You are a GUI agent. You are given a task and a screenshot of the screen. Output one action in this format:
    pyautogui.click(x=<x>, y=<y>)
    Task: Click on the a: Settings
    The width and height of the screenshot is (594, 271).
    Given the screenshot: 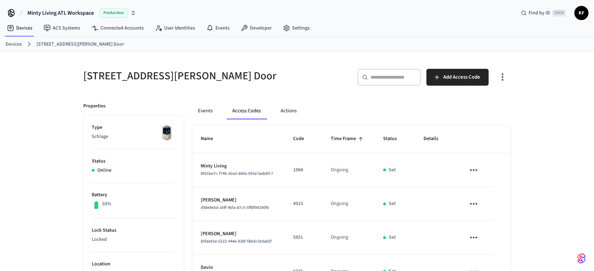 What is the action you would take?
    pyautogui.click(x=296, y=28)
    